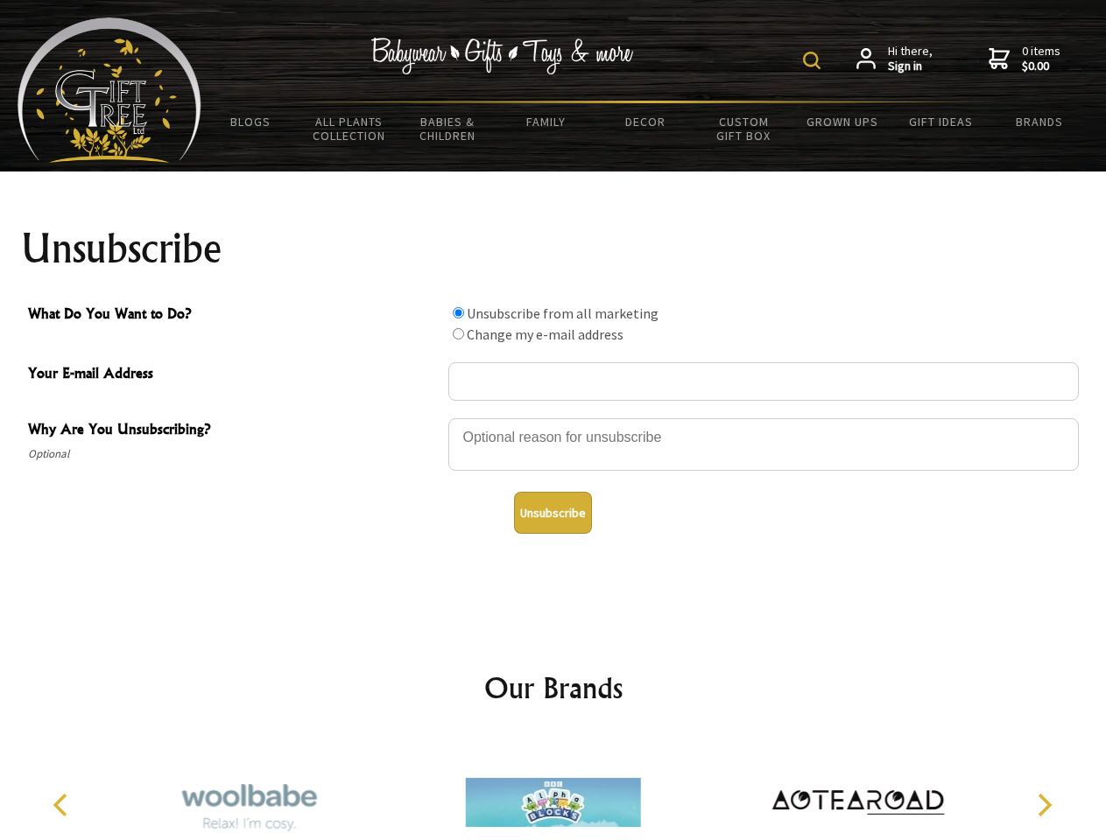 The height and width of the screenshot is (840, 1106). What do you see at coordinates (552, 513) in the screenshot?
I see `button: Unsubscribe` at bounding box center [552, 513].